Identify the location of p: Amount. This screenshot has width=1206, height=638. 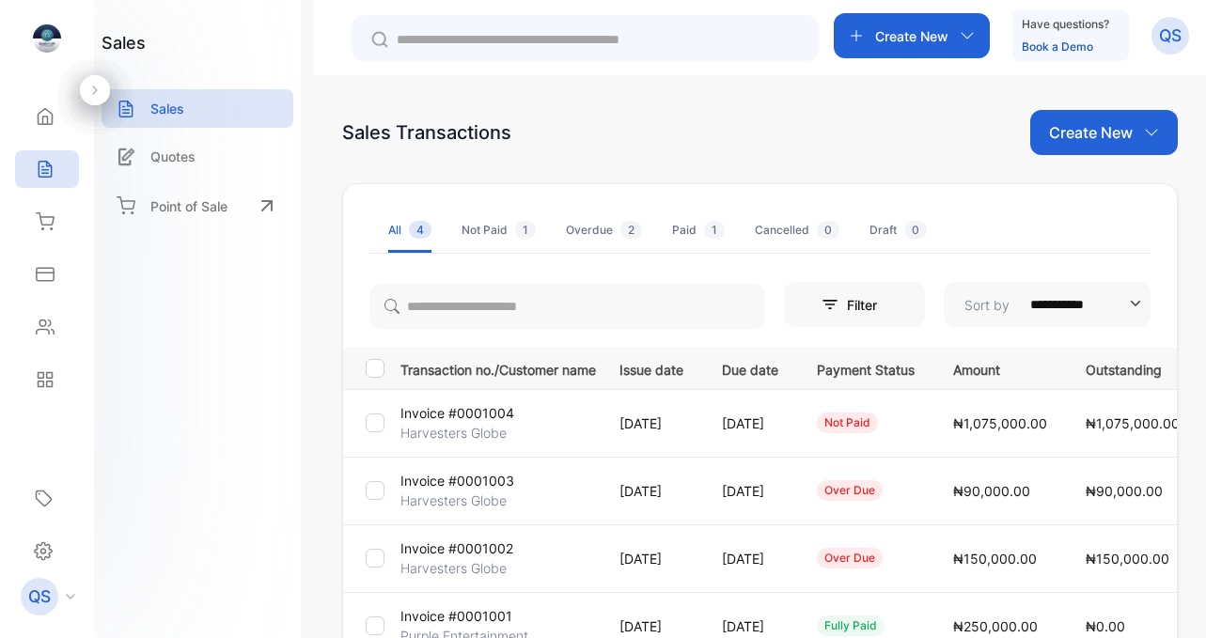
(1000, 368).